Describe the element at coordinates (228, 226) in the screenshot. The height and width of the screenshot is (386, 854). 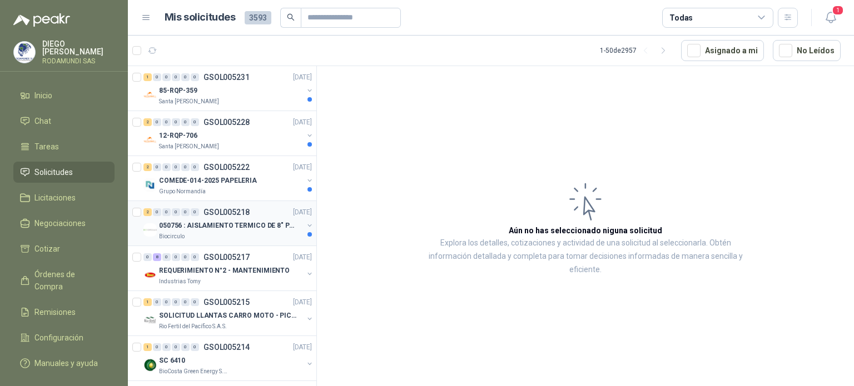
I see `p: 050756 : AISLAMIENTO TERMICO DE 8" PARA TUBERIA` at that location.